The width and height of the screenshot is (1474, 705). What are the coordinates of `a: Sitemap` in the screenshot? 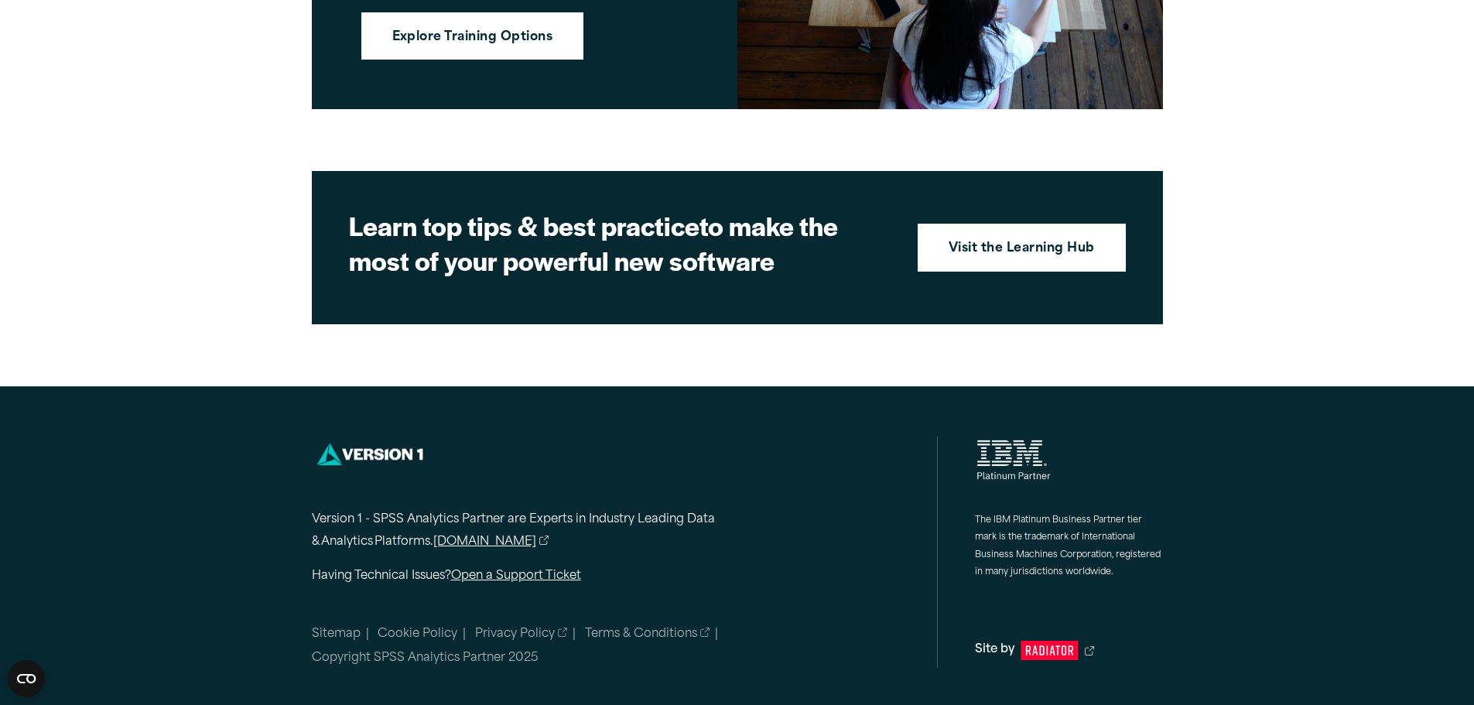 It's located at (336, 634).